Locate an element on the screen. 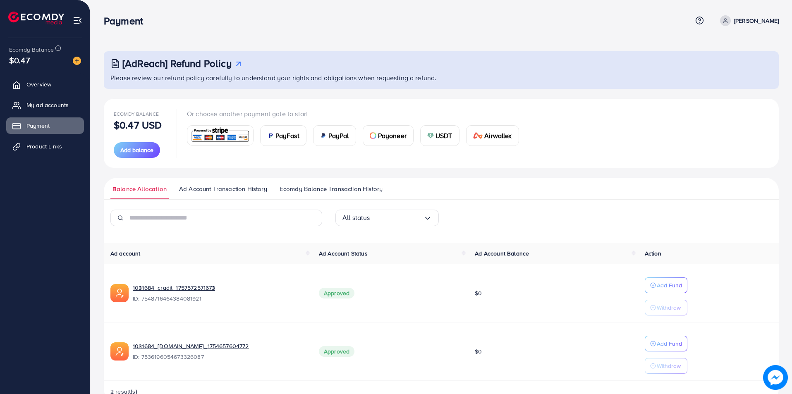 Image resolution: width=792 pixels, height=394 pixels. span: All status is located at coordinates (356, 218).